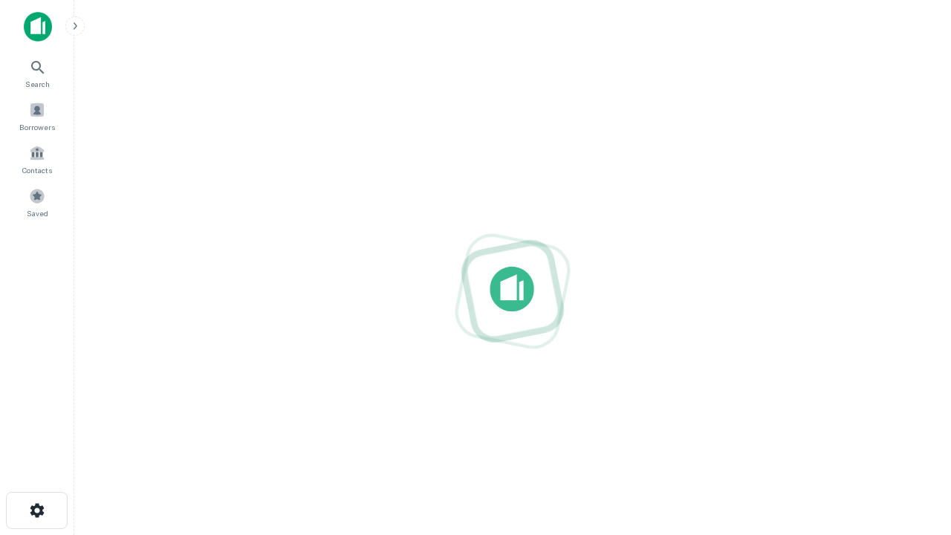 Image resolution: width=951 pixels, height=535 pixels. What do you see at coordinates (37, 116) in the screenshot?
I see `a: Borrowers` at bounding box center [37, 116].